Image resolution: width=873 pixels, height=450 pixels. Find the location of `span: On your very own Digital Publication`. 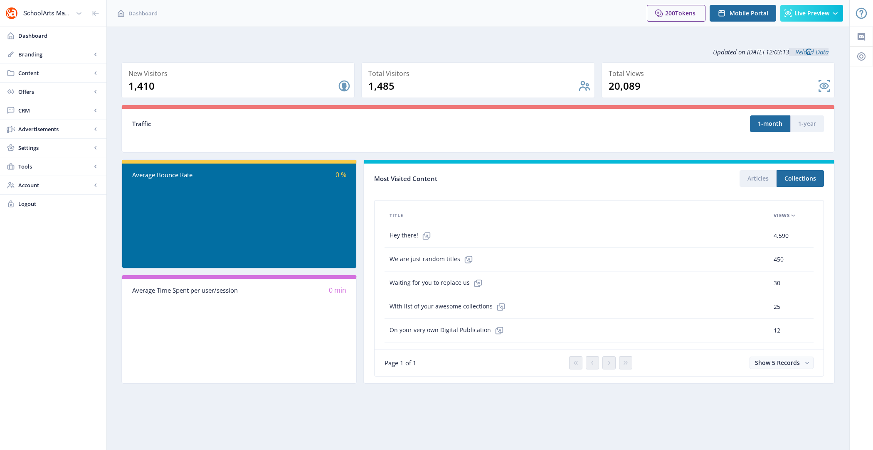

span: On your very own Digital Publication is located at coordinates (448, 331).